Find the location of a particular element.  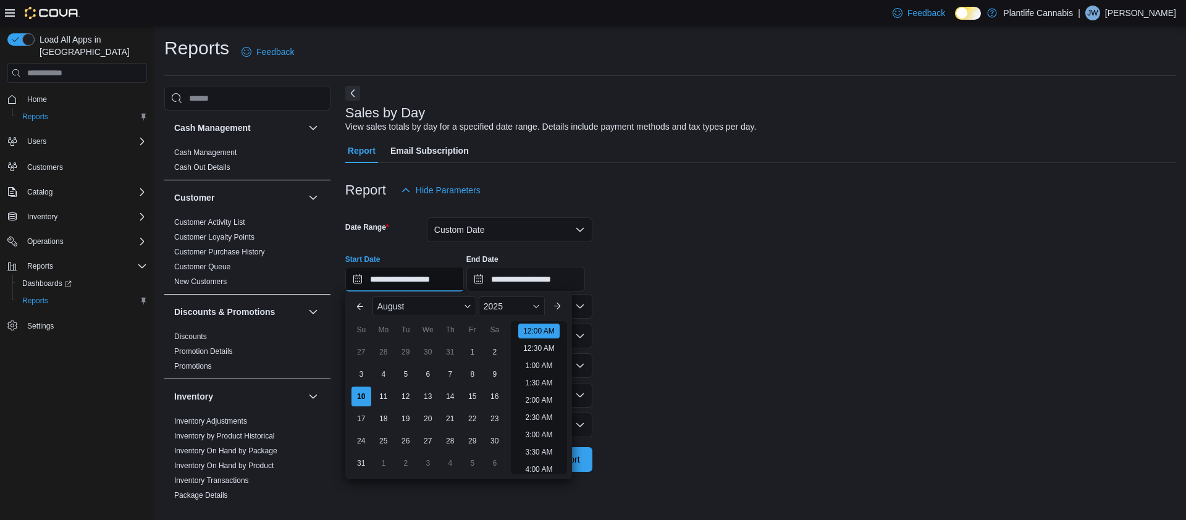

span: Cash Out Details is located at coordinates (202, 167).